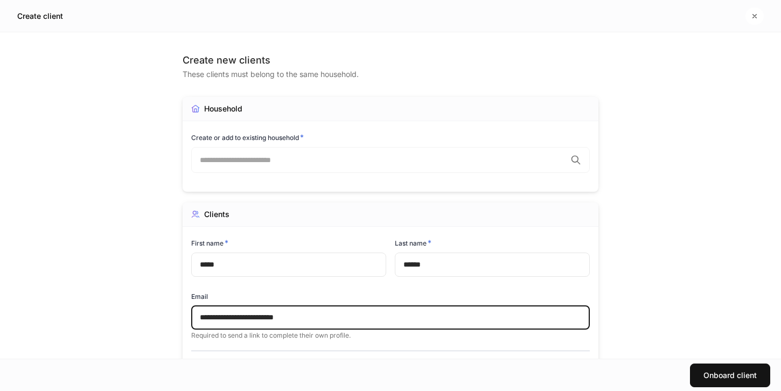 The width and height of the screenshot is (781, 391). What do you see at coordinates (223, 109) in the screenshot?
I see `div: Household` at bounding box center [223, 109].